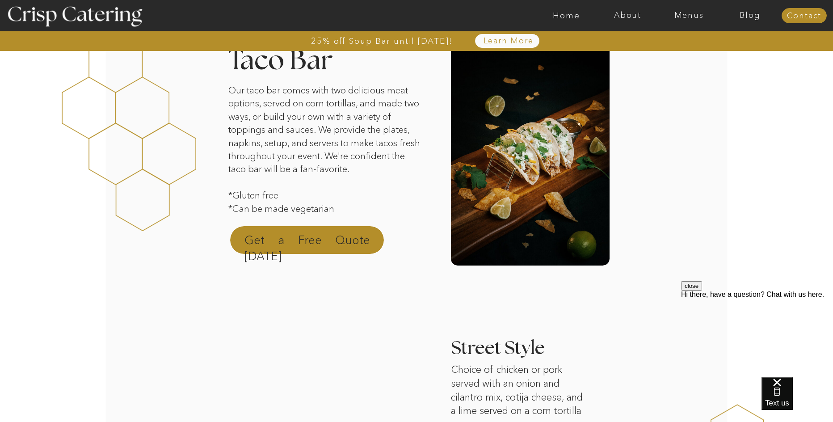 The height and width of the screenshot is (422, 833). Describe the element at coordinates (314, 59) in the screenshot. I see `h2: Taco Bar` at that location.